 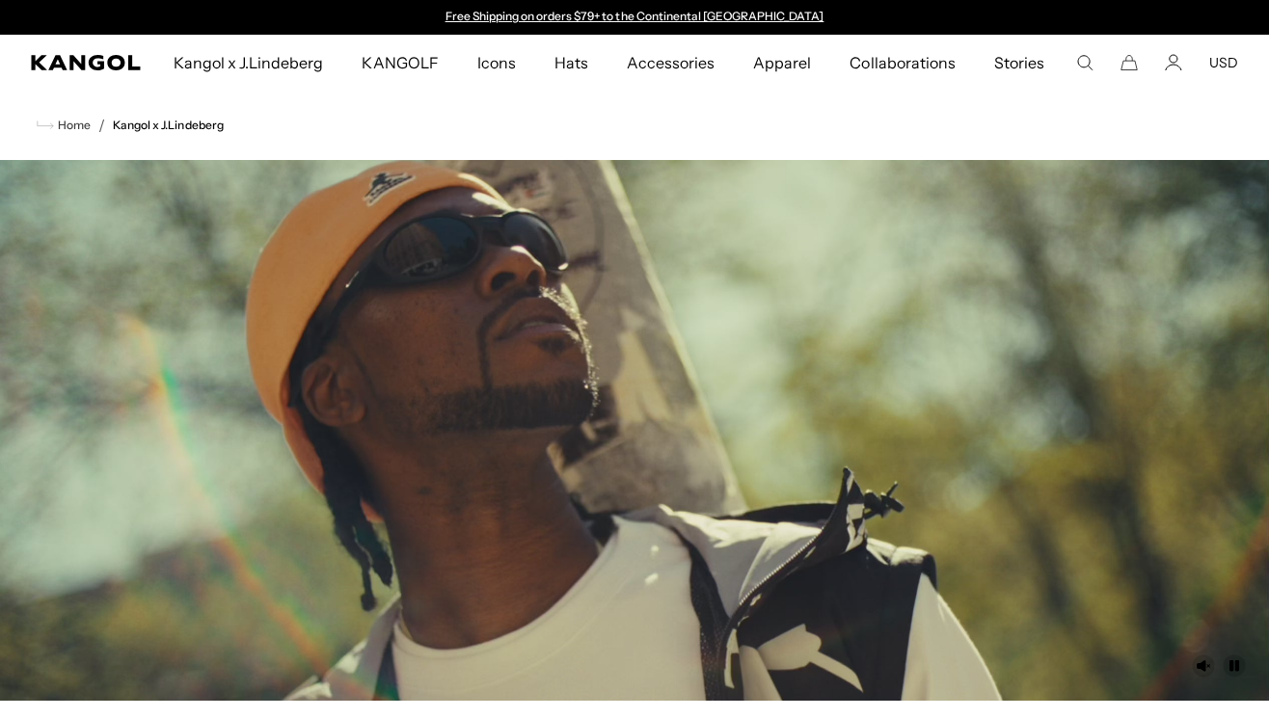 I want to click on a: Home, so click(x=64, y=125).